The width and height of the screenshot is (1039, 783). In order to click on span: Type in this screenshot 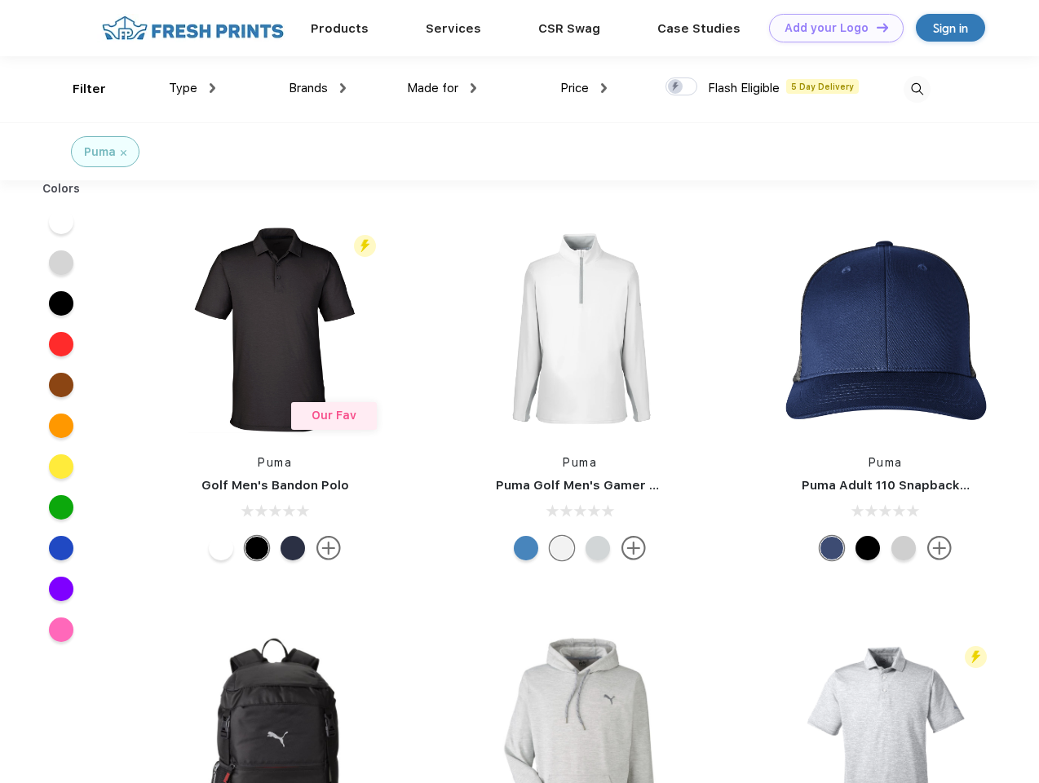, I will do `click(183, 88)`.